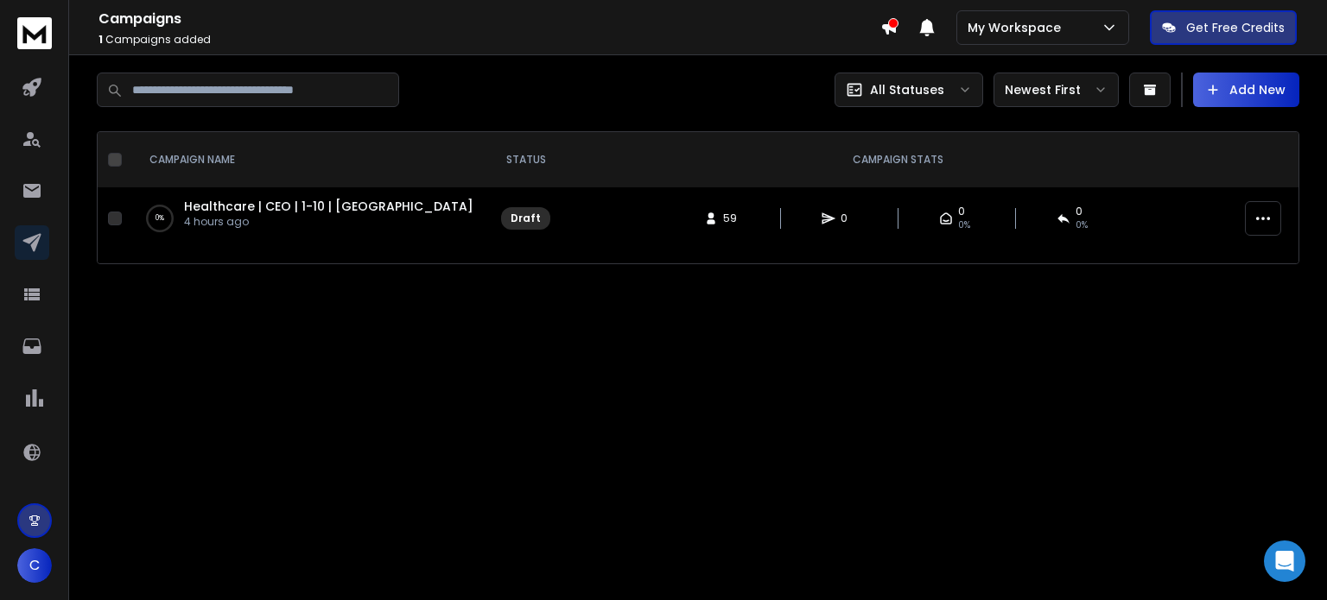 This screenshot has height=600, width=1327. I want to click on p: Campaigns added, so click(489, 40).